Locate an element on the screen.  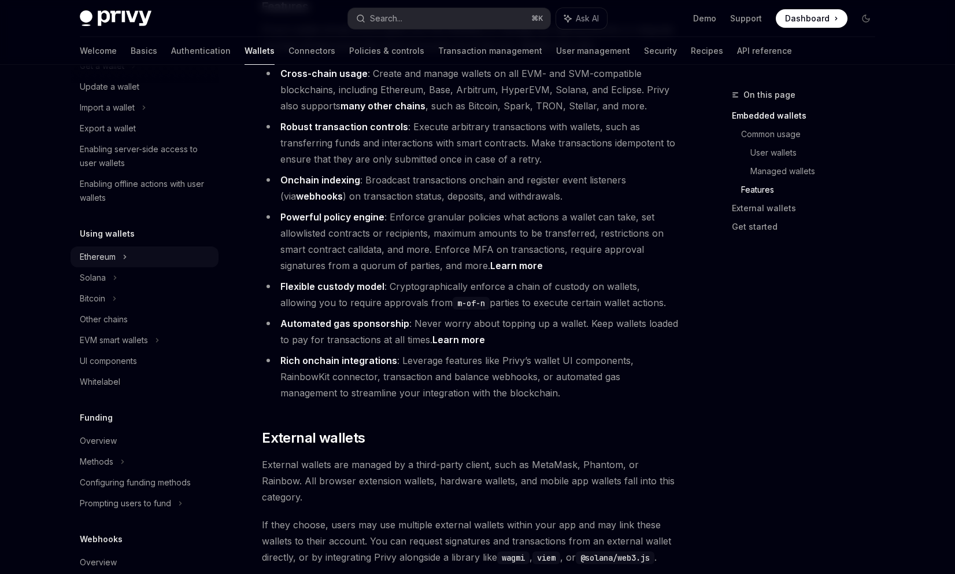
a: Welcome is located at coordinates (98, 51).